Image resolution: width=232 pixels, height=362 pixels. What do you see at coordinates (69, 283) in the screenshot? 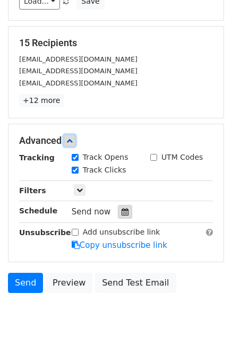
I see `a: Preview` at bounding box center [69, 283].